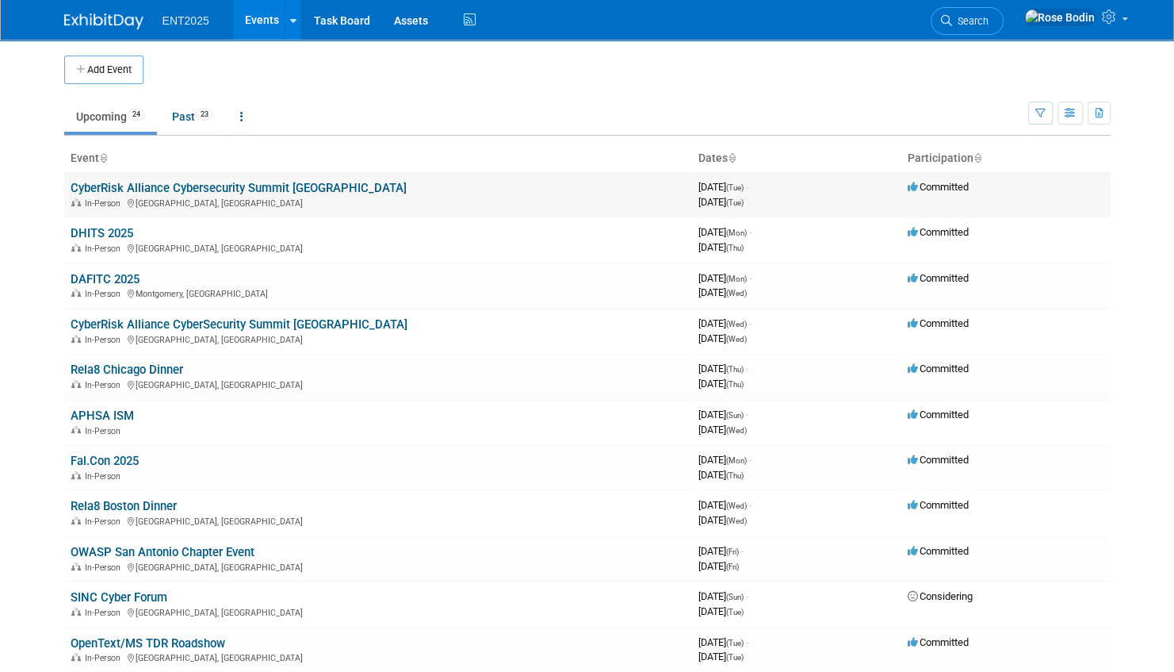 Image resolution: width=1174 pixels, height=672 pixels. I want to click on th: Dates, so click(797, 159).